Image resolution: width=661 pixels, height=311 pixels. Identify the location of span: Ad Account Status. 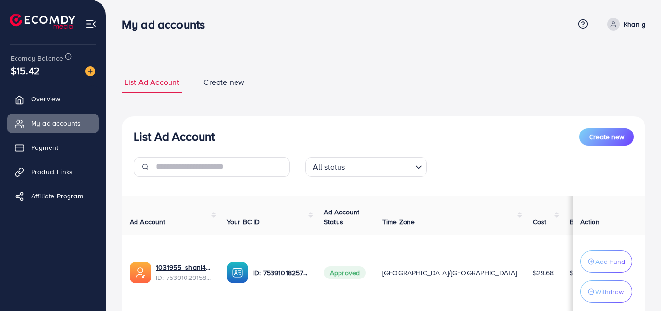
(342, 217).